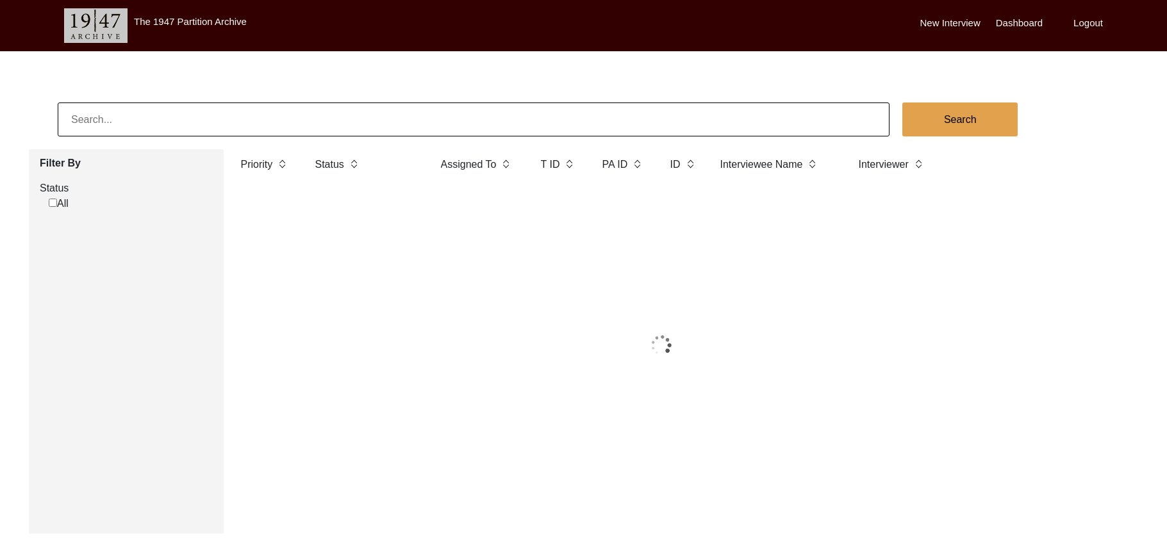 This screenshot has height=547, width=1167. What do you see at coordinates (1019, 23) in the screenshot?
I see `label: Dashboard` at bounding box center [1019, 23].